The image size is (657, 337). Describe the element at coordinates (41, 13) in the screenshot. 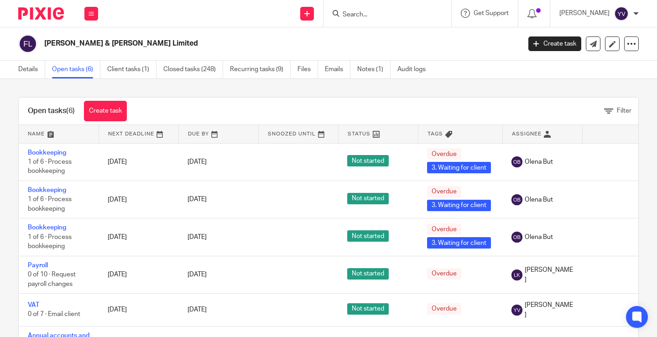

I see `img: Pixie` at that location.